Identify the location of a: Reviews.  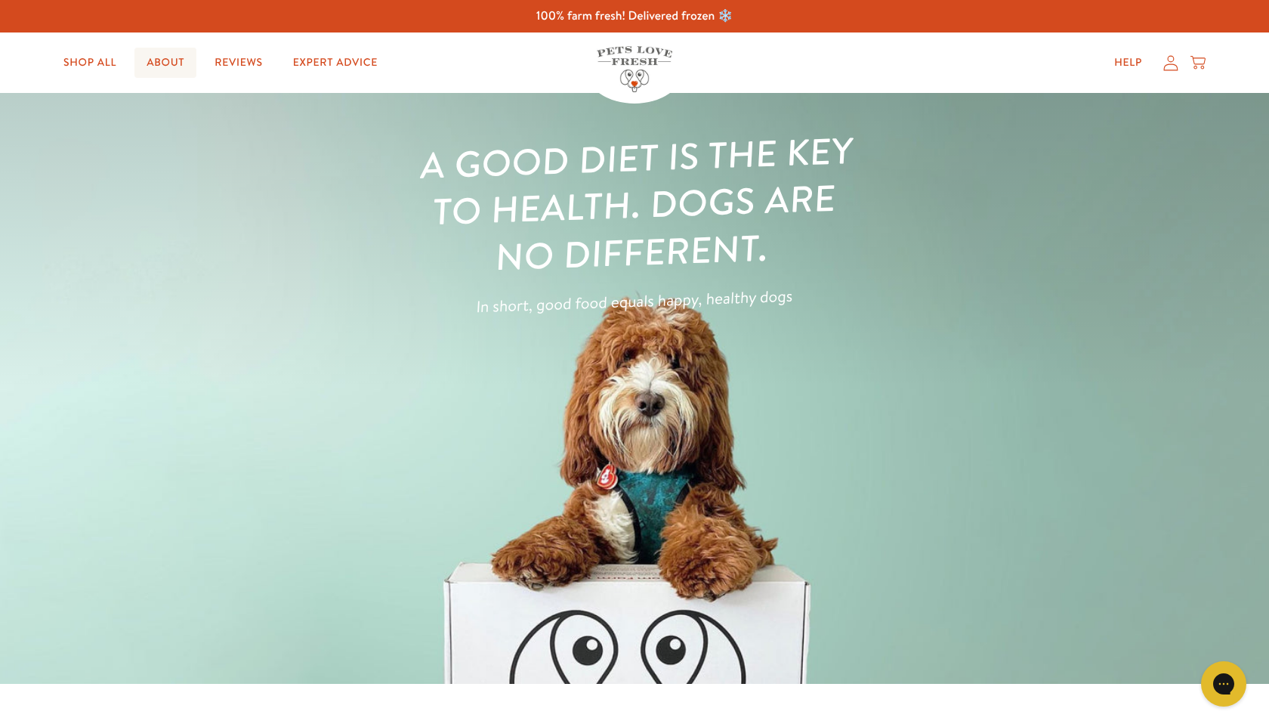
(238, 63).